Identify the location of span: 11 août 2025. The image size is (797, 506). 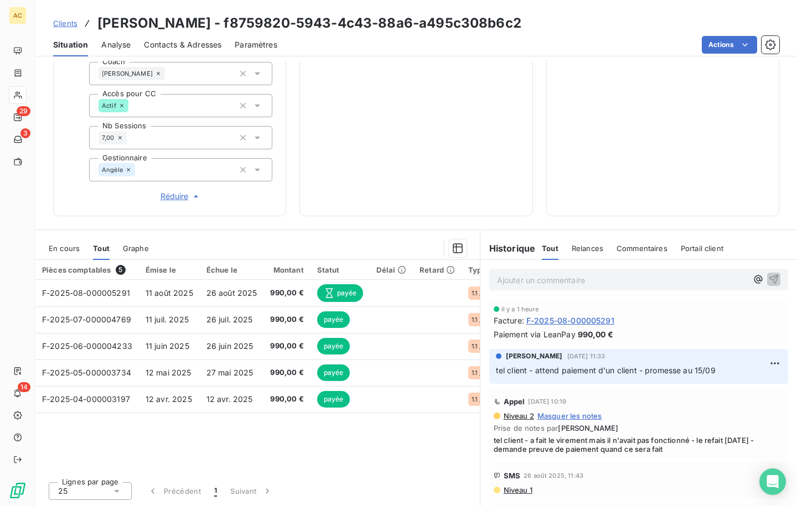
(169, 293).